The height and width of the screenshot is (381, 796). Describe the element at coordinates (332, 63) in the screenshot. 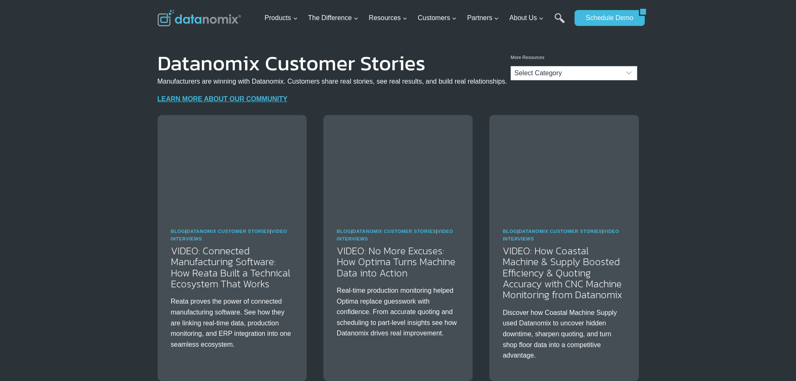

I see `h1: Datanomix Customer Stories` at that location.